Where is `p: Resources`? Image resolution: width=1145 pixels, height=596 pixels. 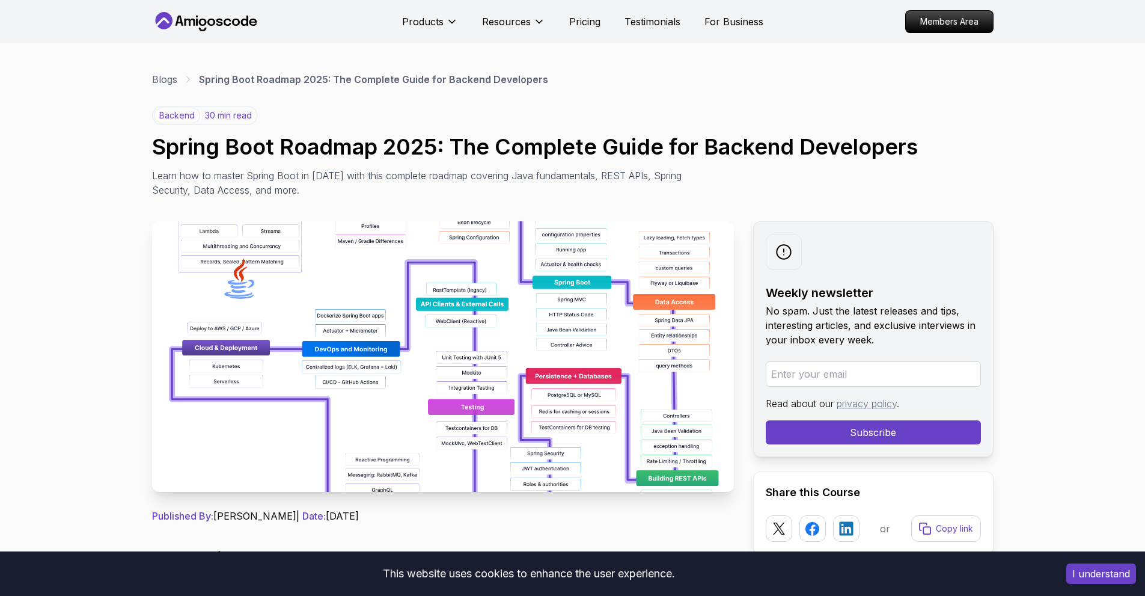 p: Resources is located at coordinates (506, 22).